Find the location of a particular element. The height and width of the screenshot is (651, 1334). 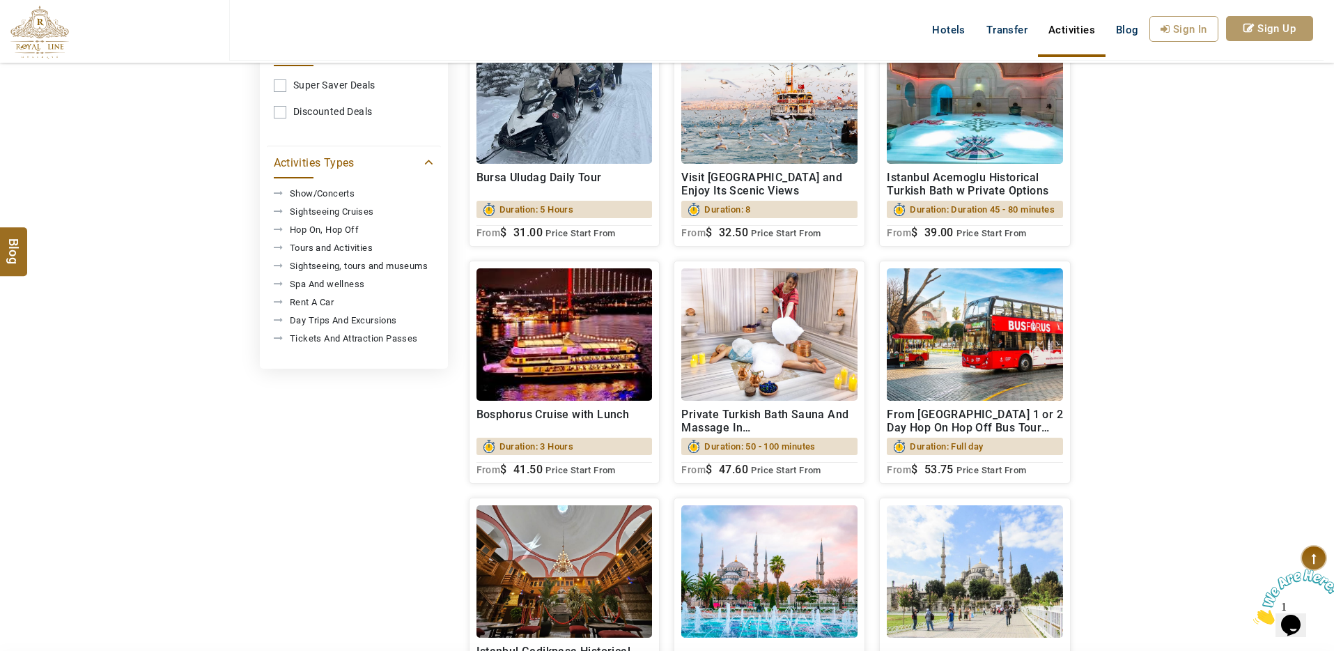

a: Show/Concerts is located at coordinates (322, 193).